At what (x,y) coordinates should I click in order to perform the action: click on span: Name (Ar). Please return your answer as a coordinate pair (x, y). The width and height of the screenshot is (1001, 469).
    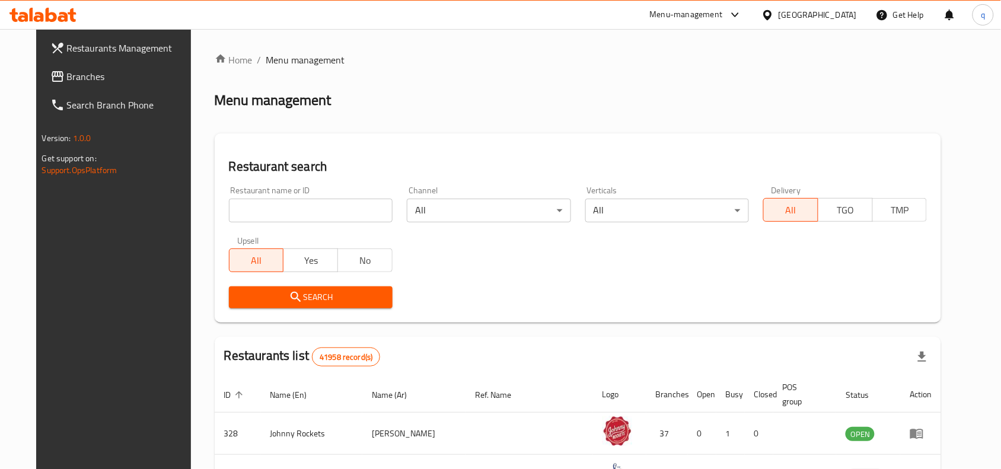
    Looking at the image, I should click on (397, 395).